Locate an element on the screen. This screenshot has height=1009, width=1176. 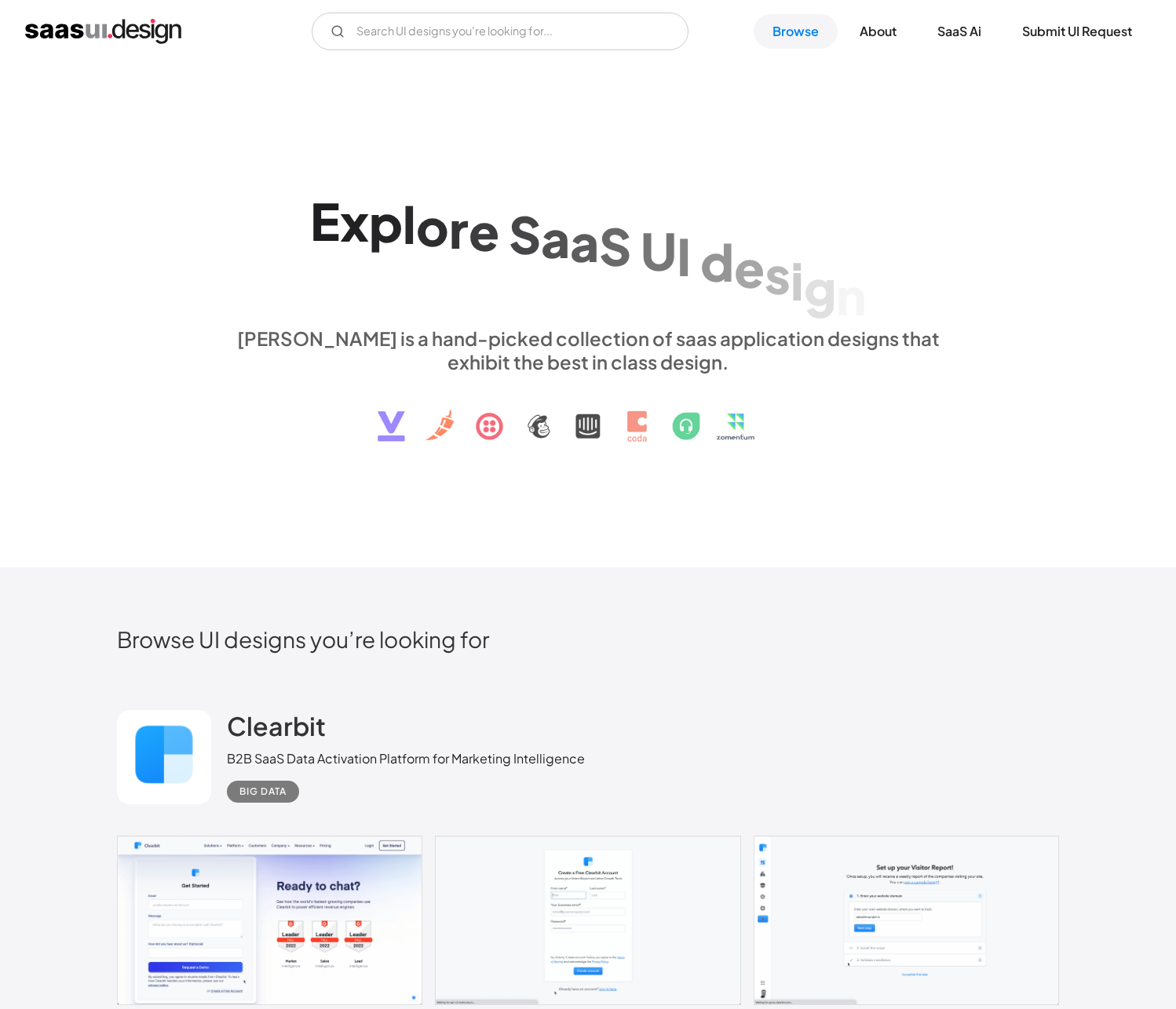
div: x is located at coordinates (354, 221).